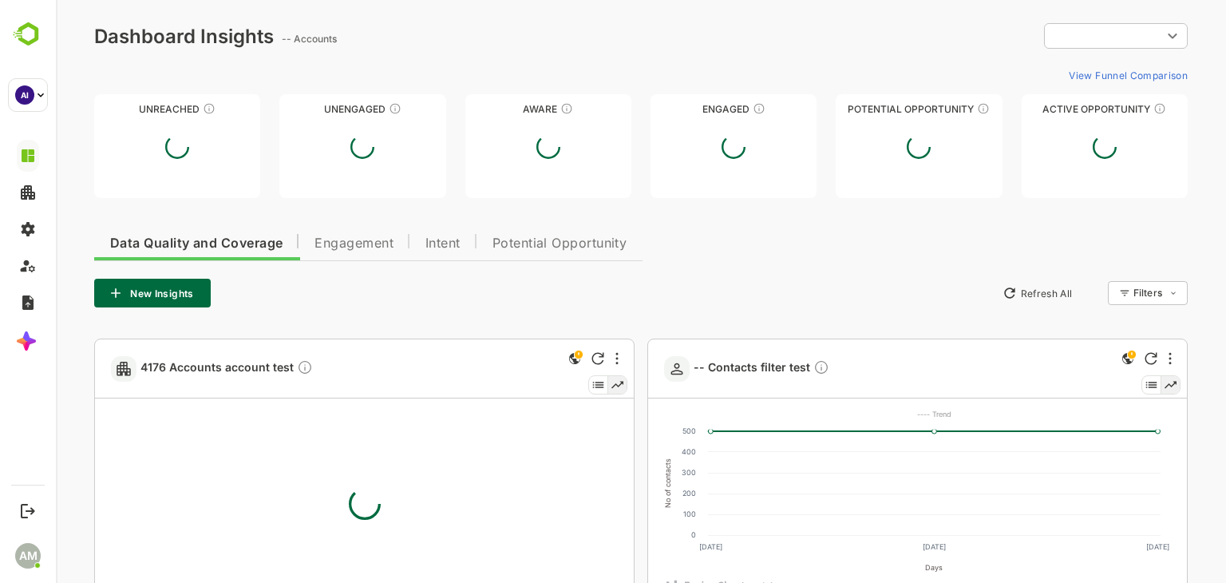 This screenshot has width=1226, height=583. What do you see at coordinates (705, 368) in the screenshot?
I see `span: -- Contacts filter test` at bounding box center [705, 368].